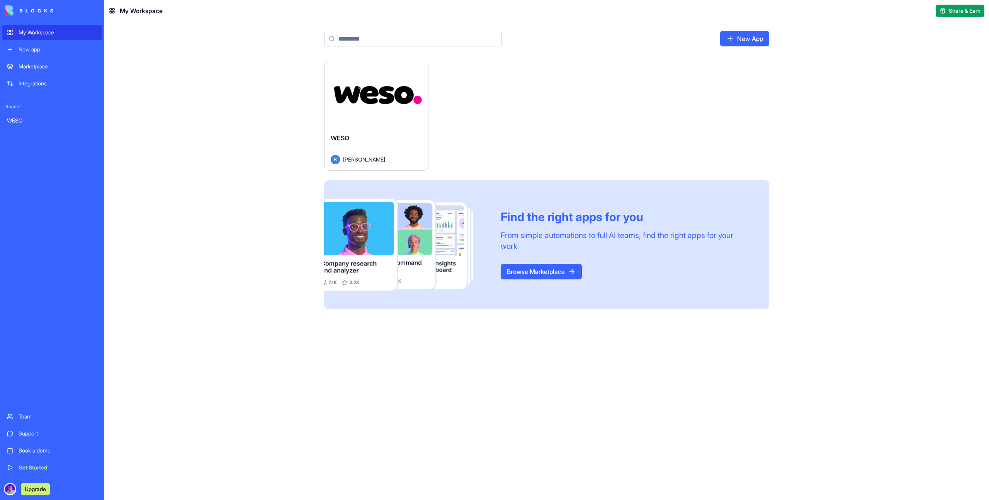 The image size is (989, 500). I want to click on button: Upgrade, so click(35, 489).